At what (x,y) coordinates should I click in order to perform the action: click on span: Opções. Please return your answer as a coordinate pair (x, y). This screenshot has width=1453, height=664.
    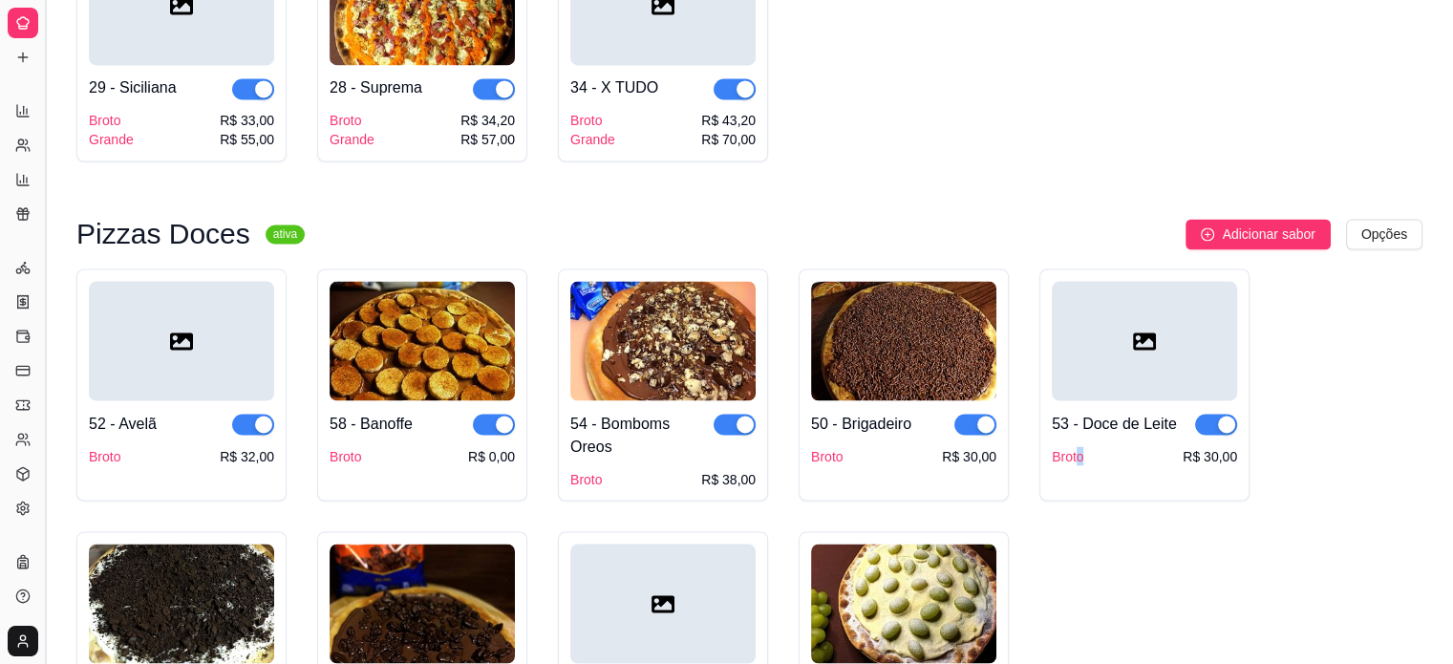
    Looking at the image, I should click on (1384, 234).